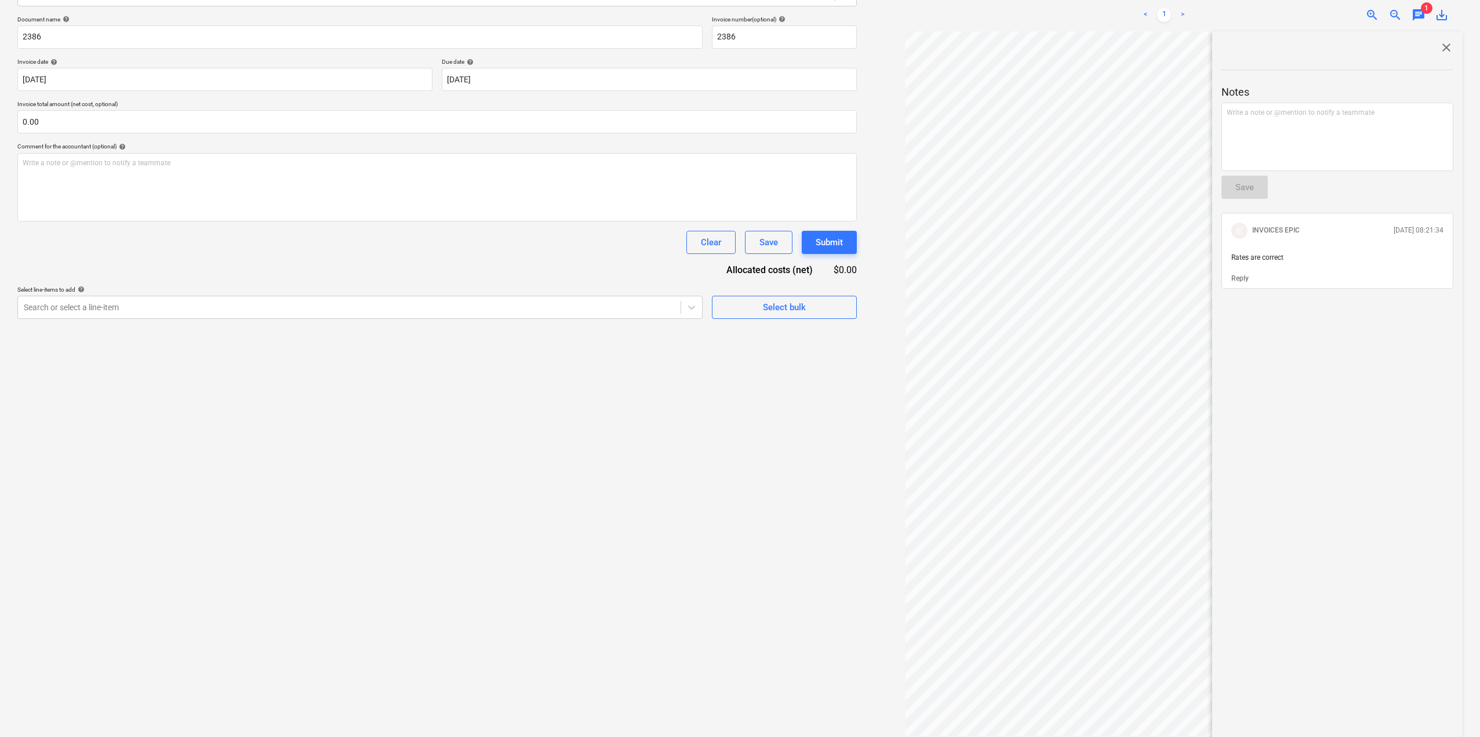  Describe the element at coordinates (784, 307) in the screenshot. I see `button: Select bulk` at that location.